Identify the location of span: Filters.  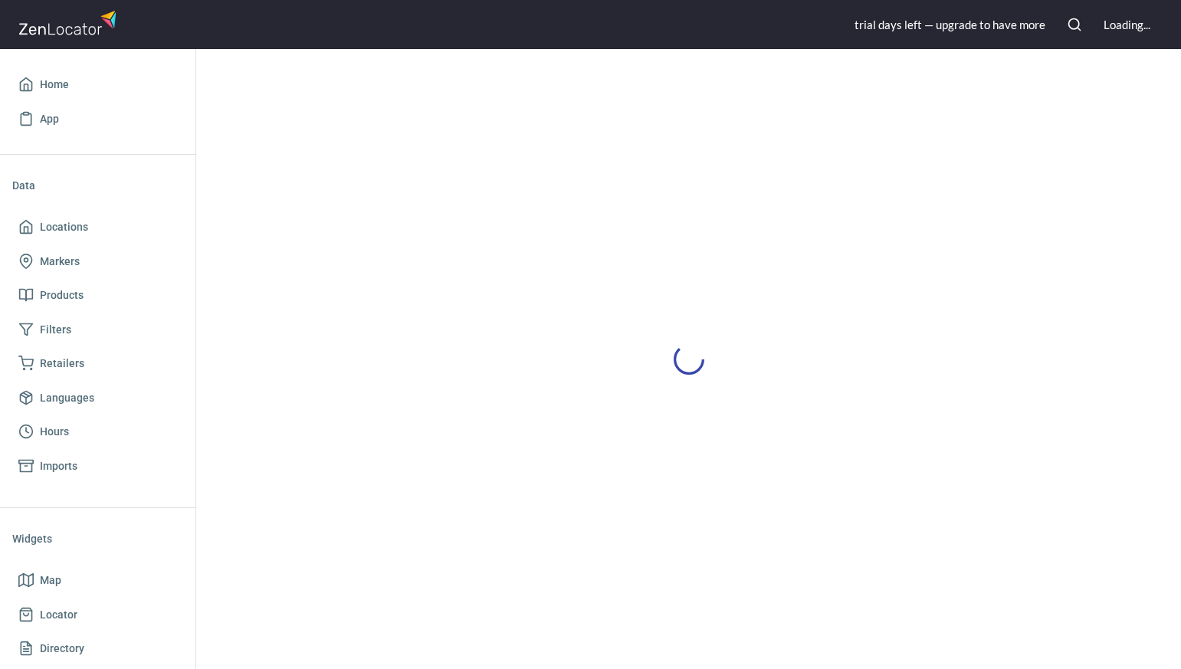
(55, 330).